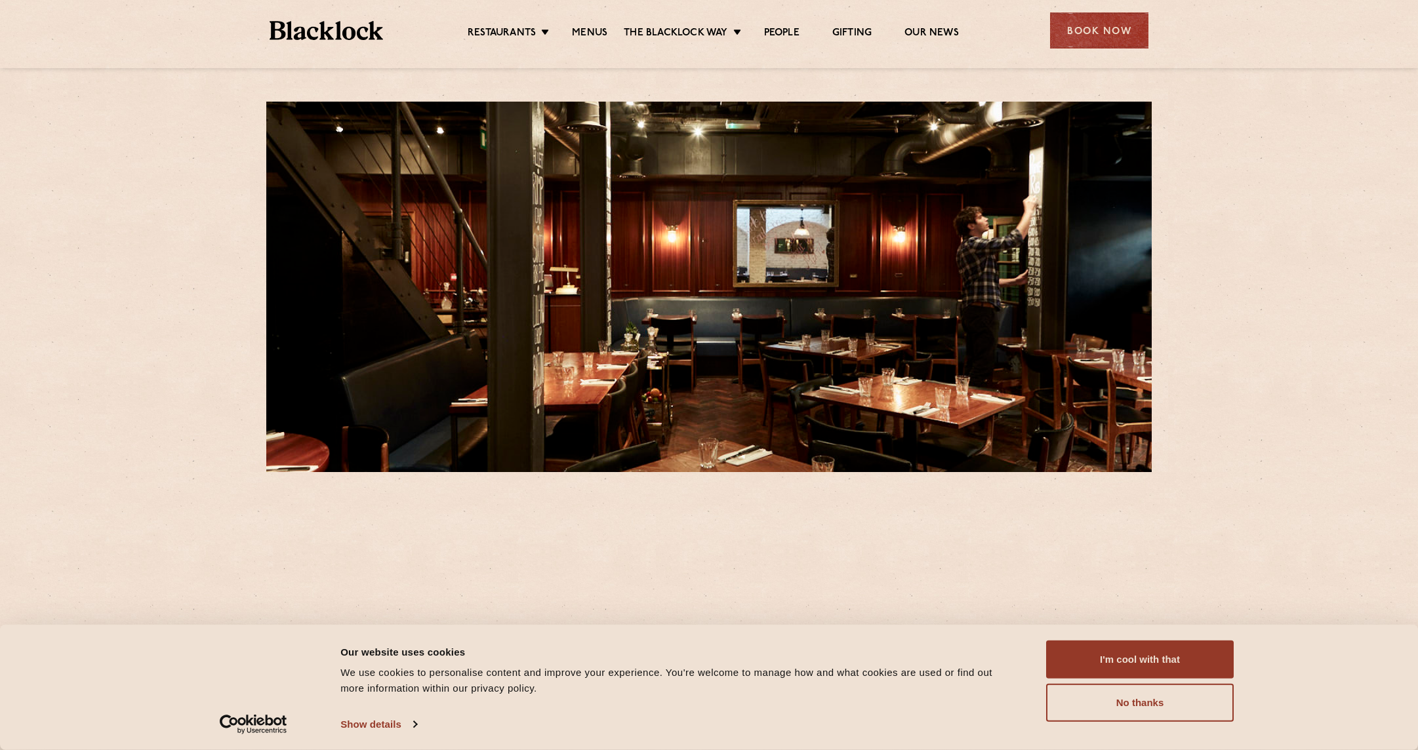 The height and width of the screenshot is (750, 1418). What do you see at coordinates (1099, 30) in the screenshot?
I see `div: Book Now` at bounding box center [1099, 30].